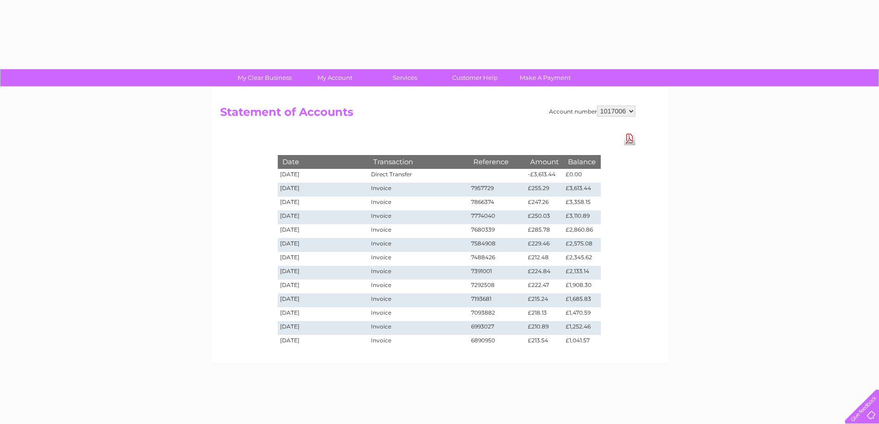 The image size is (879, 424). What do you see at coordinates (544, 217) in the screenshot?
I see `td: £250.03` at bounding box center [544, 217].